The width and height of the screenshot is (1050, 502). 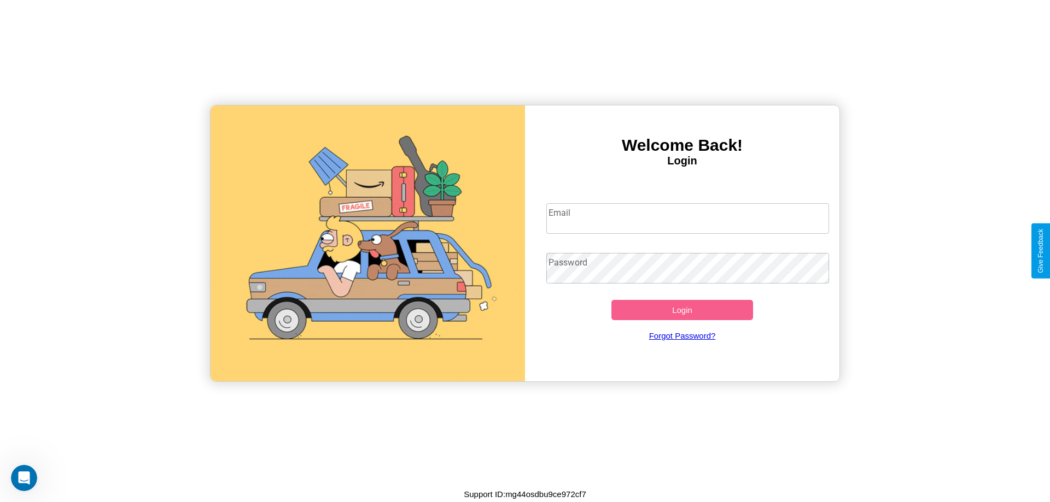 I want to click on img: gif, so click(x=367, y=243).